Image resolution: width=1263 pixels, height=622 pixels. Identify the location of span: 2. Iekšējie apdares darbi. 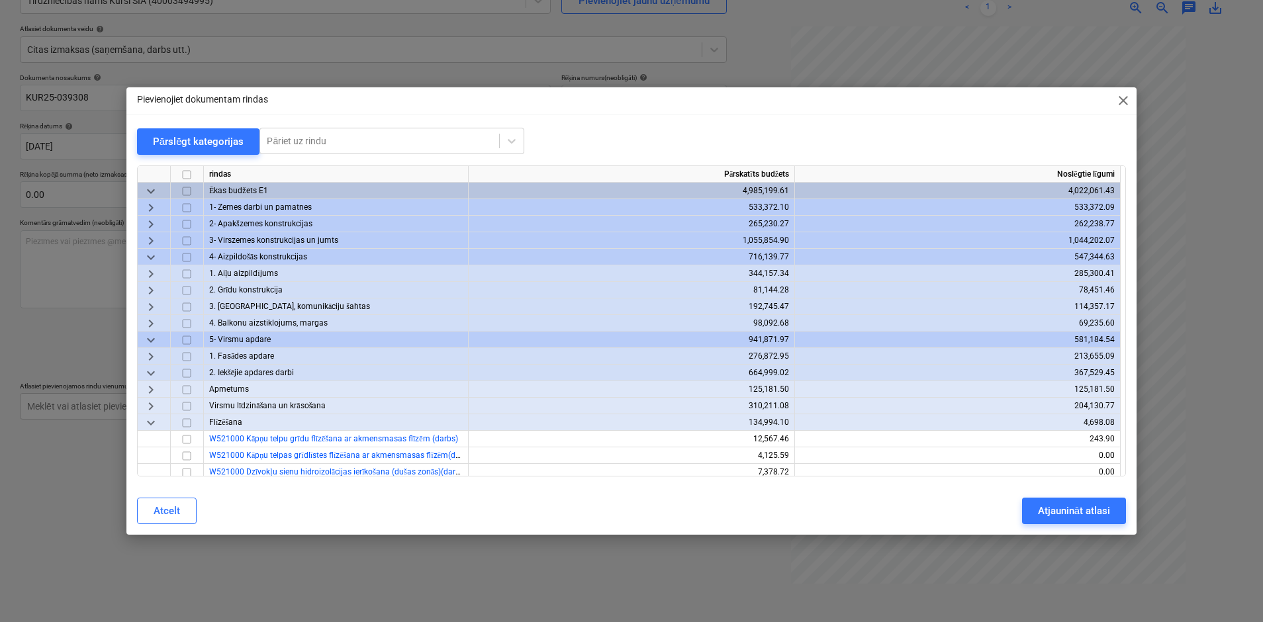
(251, 373).